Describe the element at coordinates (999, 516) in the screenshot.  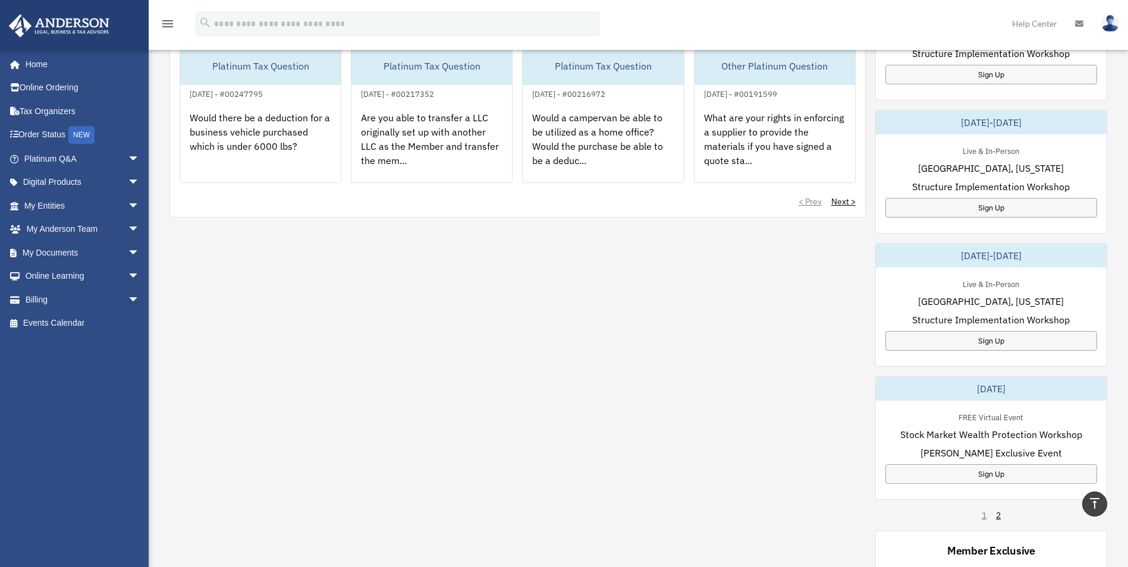
I see `a: 2` at that location.